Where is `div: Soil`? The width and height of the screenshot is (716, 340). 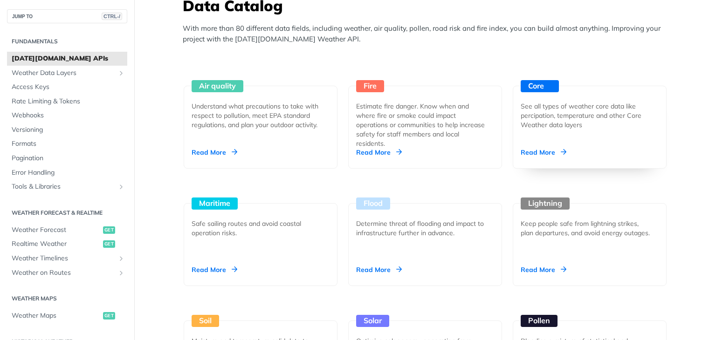
div: Soil is located at coordinates (205, 321).